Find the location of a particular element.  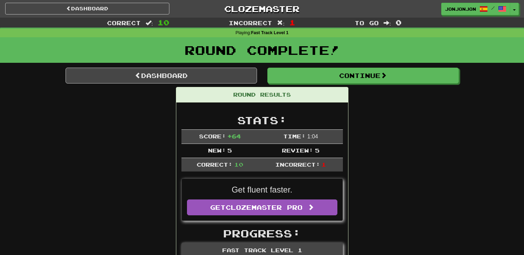

a: jonjonjon / is located at coordinates (476, 9).